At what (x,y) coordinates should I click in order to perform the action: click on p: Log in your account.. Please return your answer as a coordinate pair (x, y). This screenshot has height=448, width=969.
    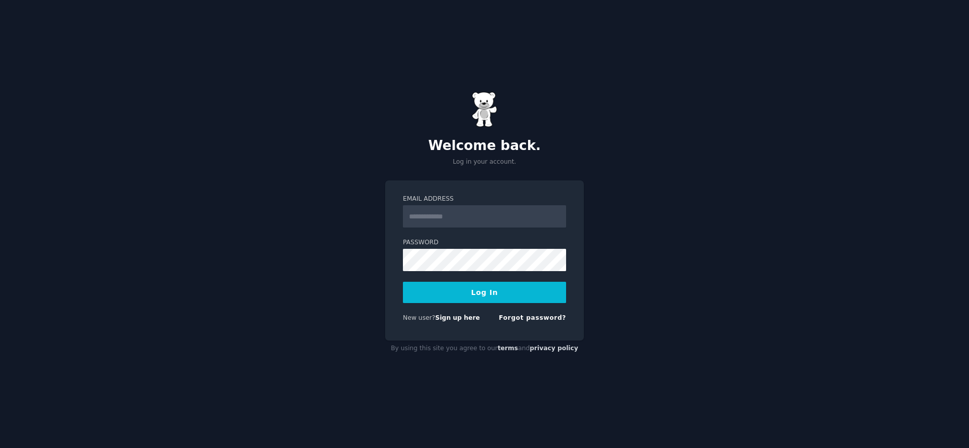
    Looking at the image, I should click on (485, 162).